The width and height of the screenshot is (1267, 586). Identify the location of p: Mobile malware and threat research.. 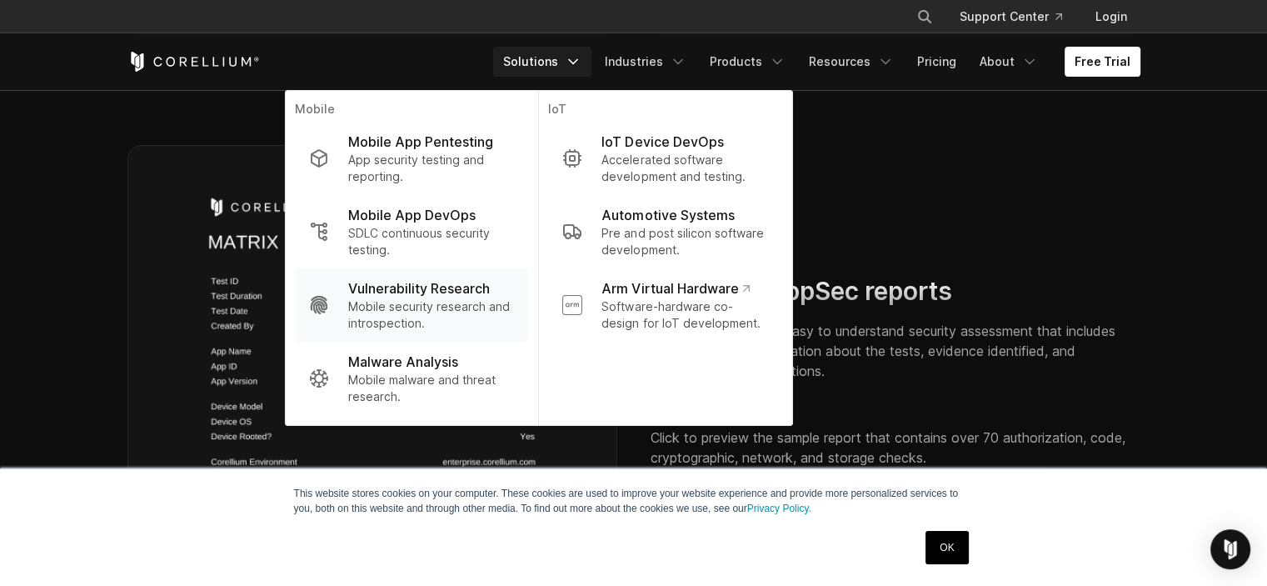
(431, 388).